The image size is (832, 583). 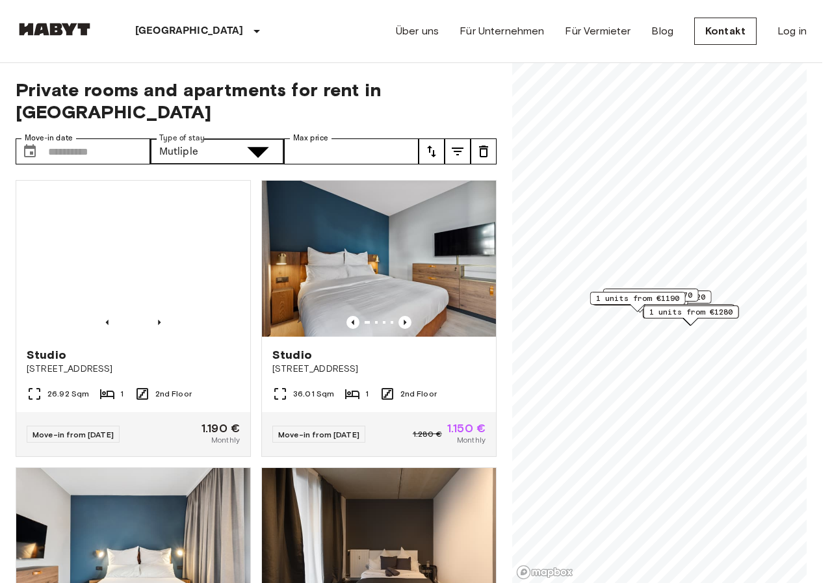 I want to click on label: Move-in date, so click(x=49, y=138).